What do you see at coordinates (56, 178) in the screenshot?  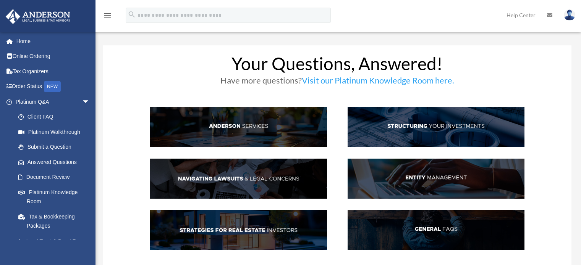 I see `a: Document Review` at bounding box center [56, 178].